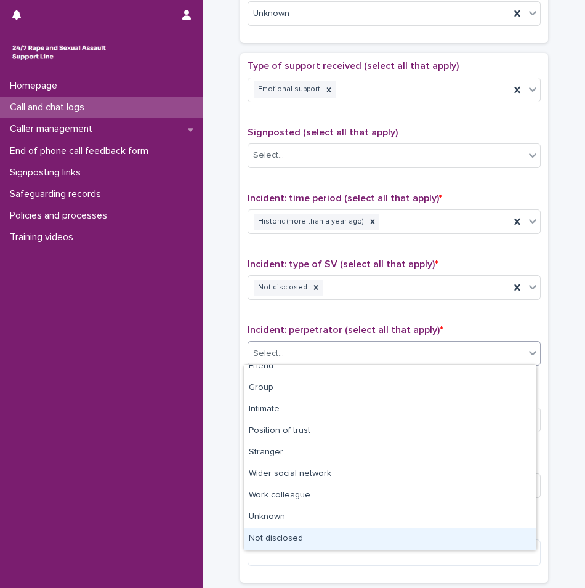  I want to click on p: Caller management, so click(54, 129).